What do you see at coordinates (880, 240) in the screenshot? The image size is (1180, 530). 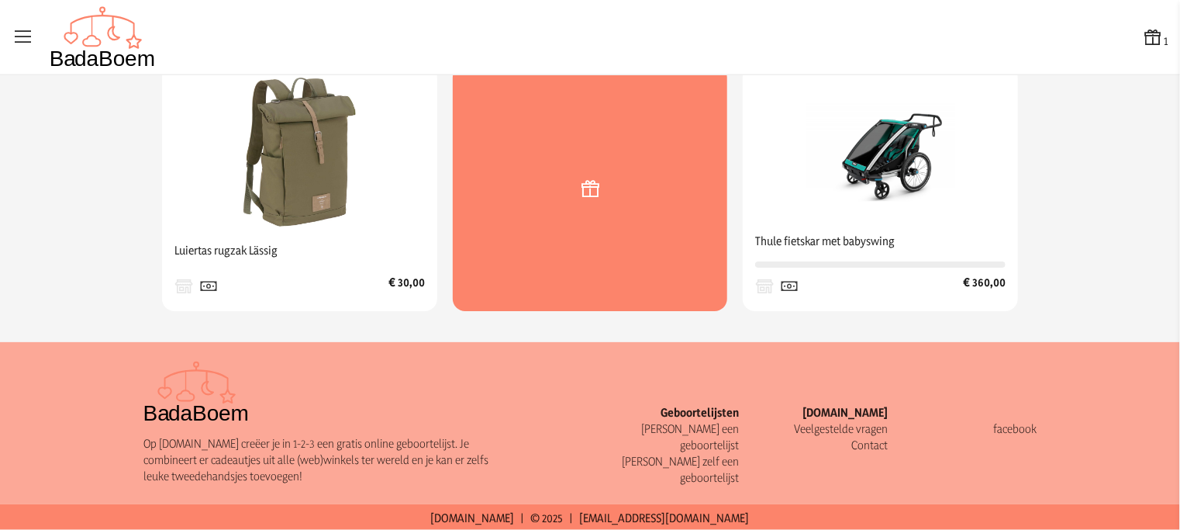 I see `span: Thule fietskar met babyswing` at bounding box center [880, 240].